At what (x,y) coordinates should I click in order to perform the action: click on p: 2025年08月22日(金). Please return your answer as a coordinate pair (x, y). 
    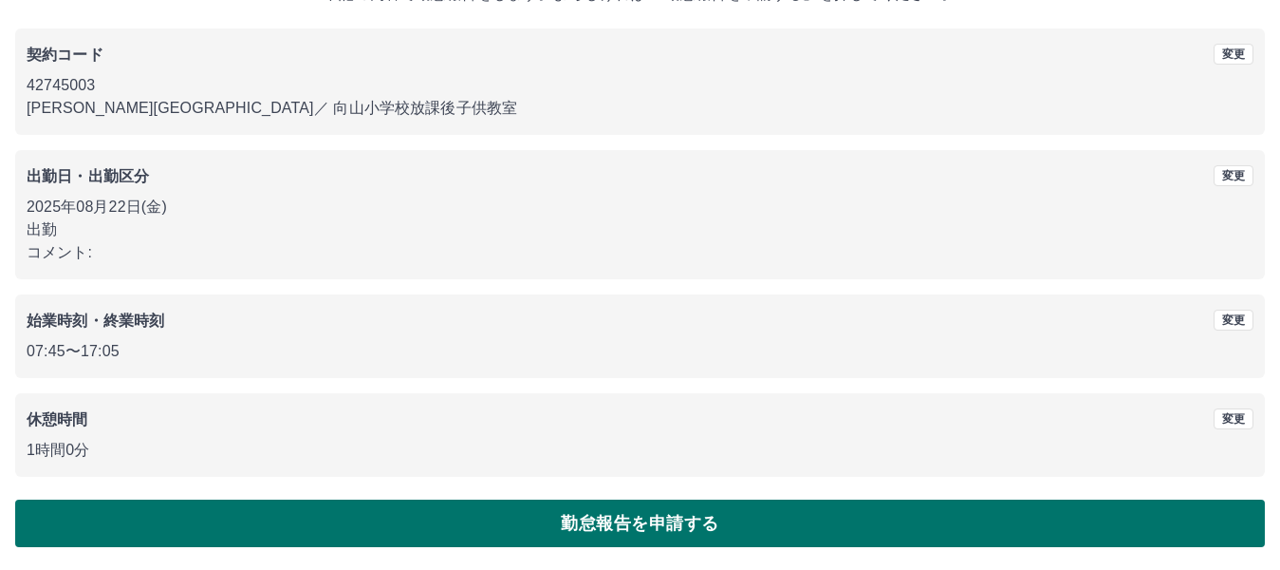
    Looking at the image, I should click on (640, 207).